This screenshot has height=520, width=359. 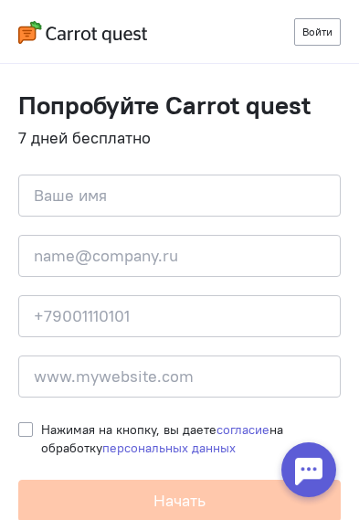 What do you see at coordinates (82, 32) in the screenshot?
I see `img: carrot-quest-logo.svg` at bounding box center [82, 32].